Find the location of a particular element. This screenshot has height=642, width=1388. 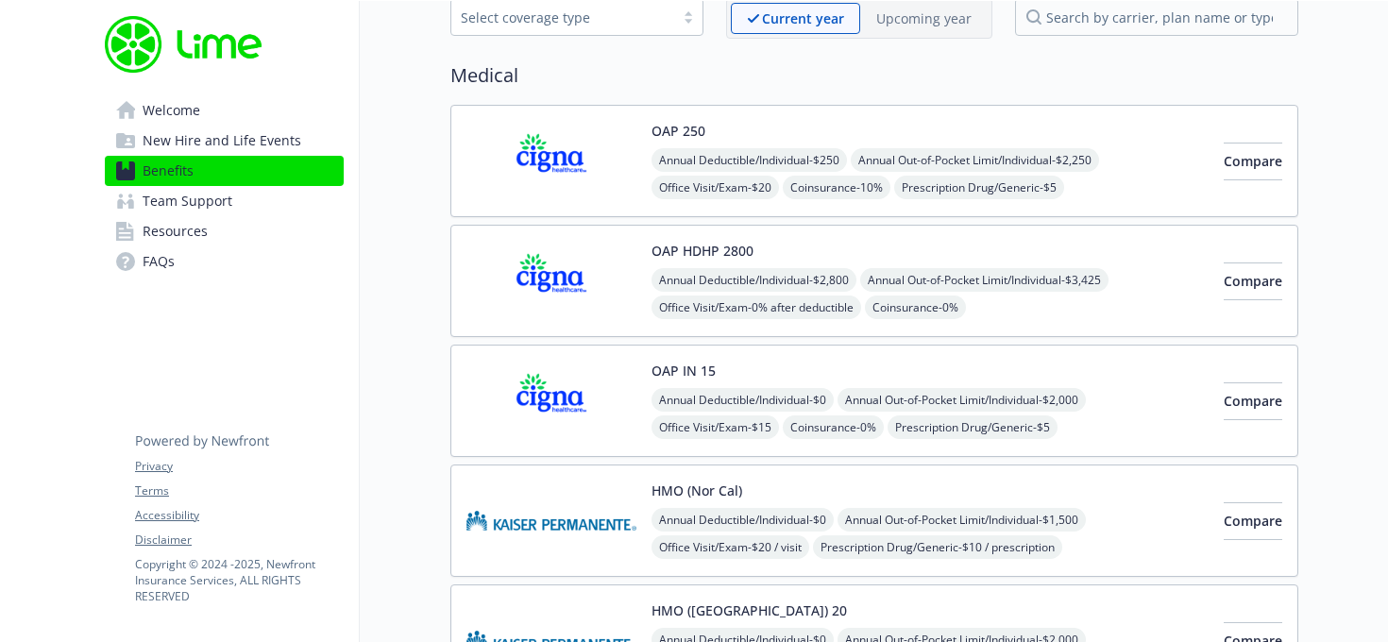

a: New Hire and Life Events is located at coordinates (224, 141).